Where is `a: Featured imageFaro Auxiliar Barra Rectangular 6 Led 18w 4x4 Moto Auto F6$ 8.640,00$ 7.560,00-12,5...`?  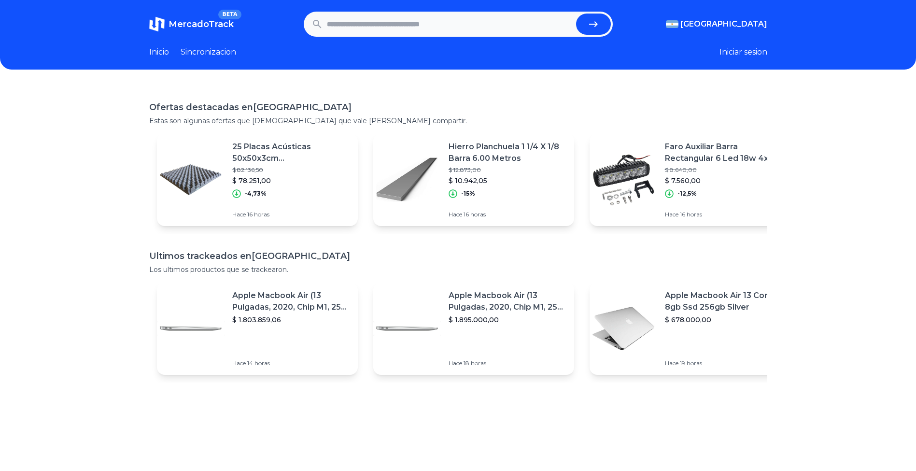
a: Featured imageFaro Auxiliar Barra Rectangular 6 Led 18w 4x4 Moto Auto F6$ 8.640,00$ 7.560,00-12,5... is located at coordinates (690, 180).